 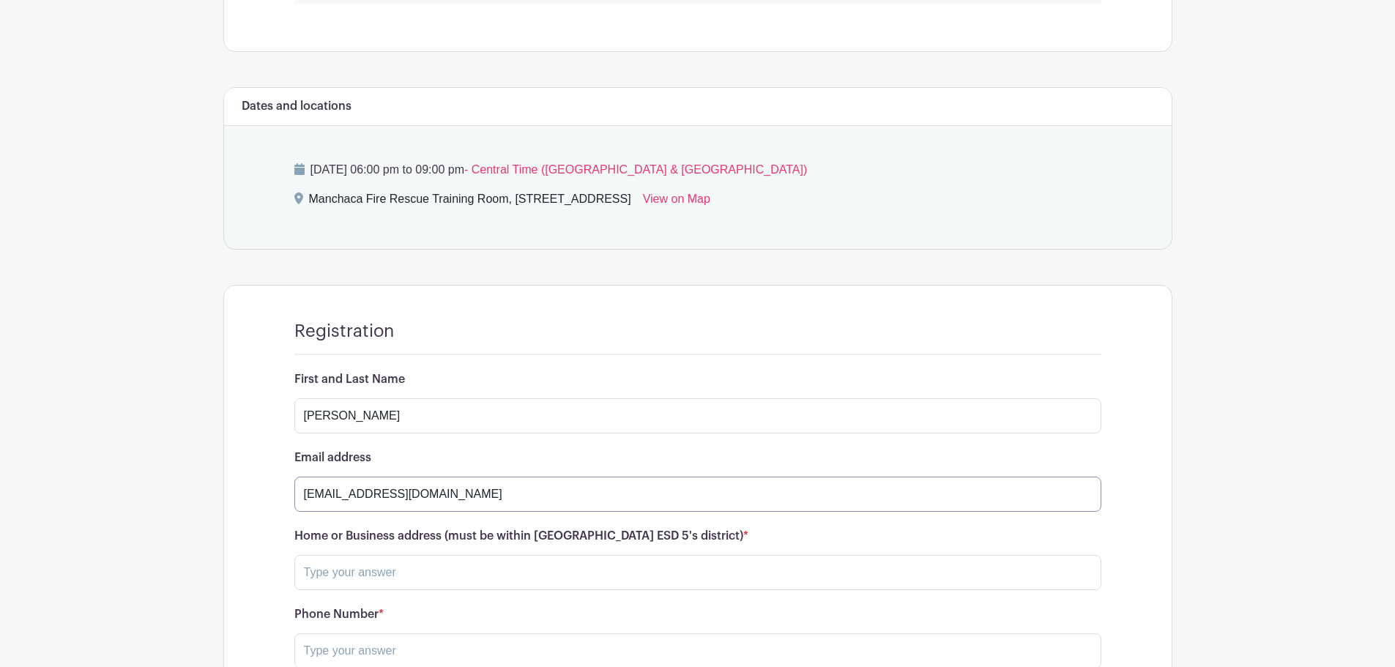 What do you see at coordinates (698, 379) in the screenshot?
I see `h6: First and Last Name` at bounding box center [698, 379].